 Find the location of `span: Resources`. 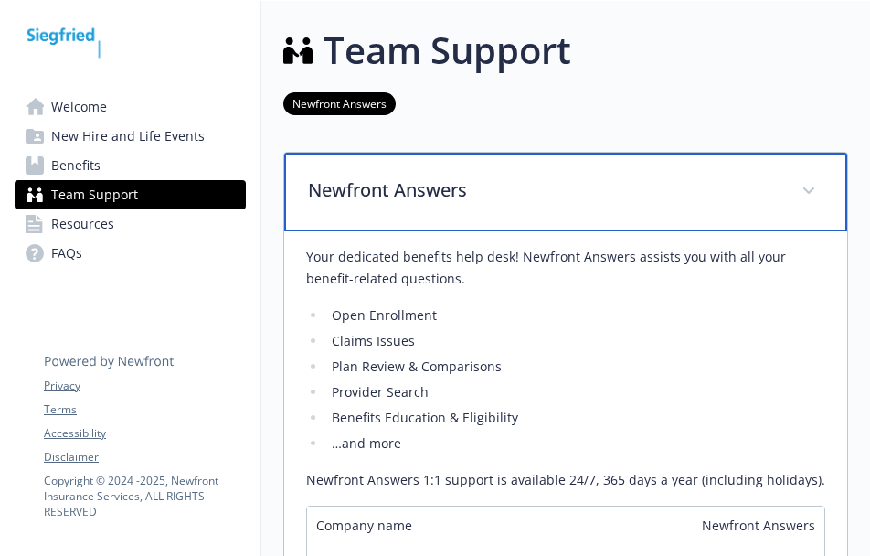

span: Resources is located at coordinates (82, 224).